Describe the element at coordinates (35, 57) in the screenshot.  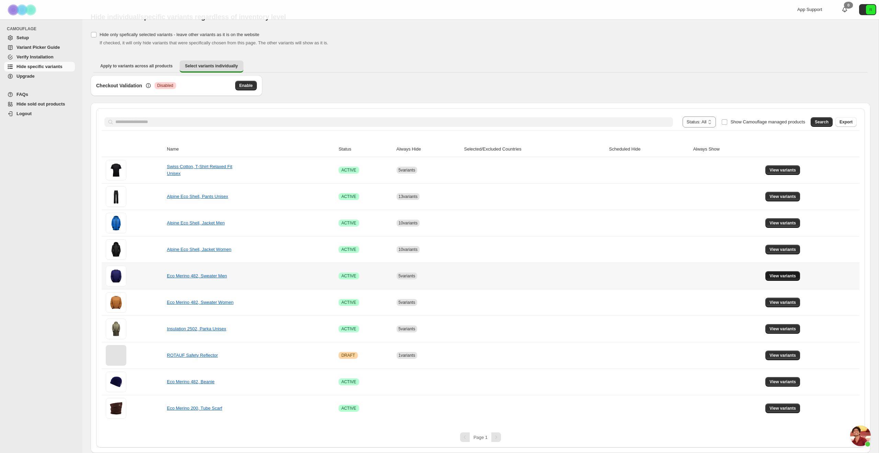
I see `span: Verify Installation` at that location.